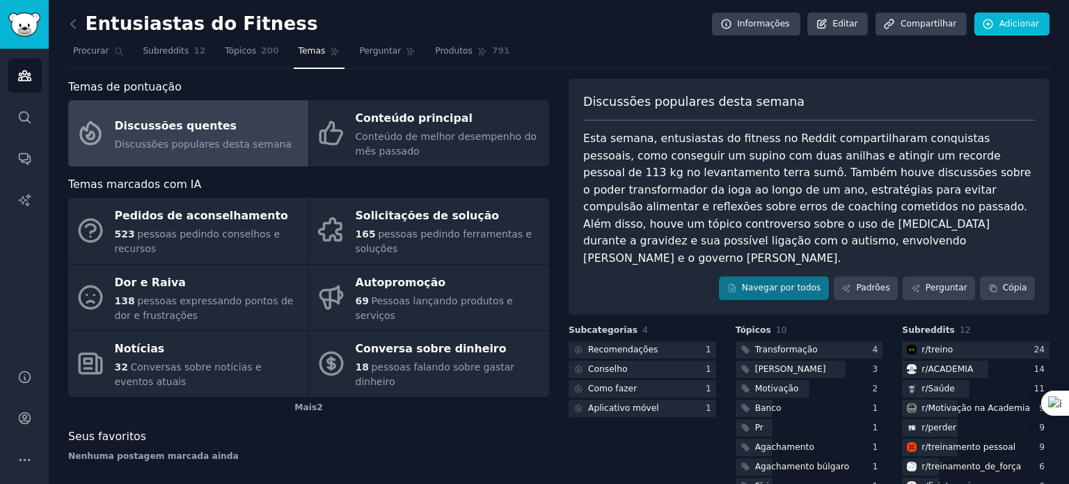 Image resolution: width=1069 pixels, height=484 pixels. What do you see at coordinates (319, 407) in the screenshot?
I see `font: 2` at bounding box center [319, 407].